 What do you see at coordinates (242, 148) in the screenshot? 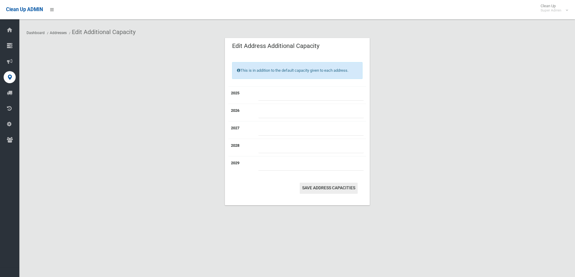
I see `th: 2028` at bounding box center [242, 148].